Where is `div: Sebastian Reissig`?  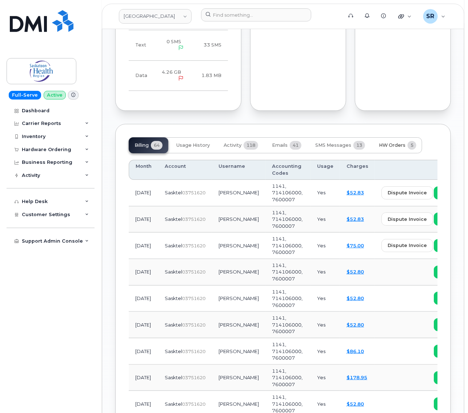 div: Sebastian Reissig is located at coordinates (434, 16).